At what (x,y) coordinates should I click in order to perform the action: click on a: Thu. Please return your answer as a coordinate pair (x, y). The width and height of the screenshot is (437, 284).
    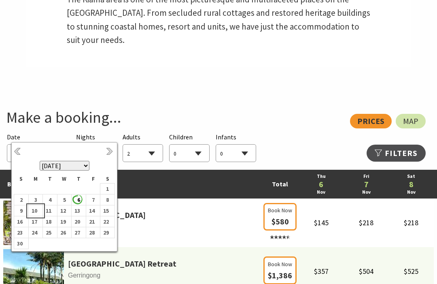
    Looking at the image, I should click on (321, 176).